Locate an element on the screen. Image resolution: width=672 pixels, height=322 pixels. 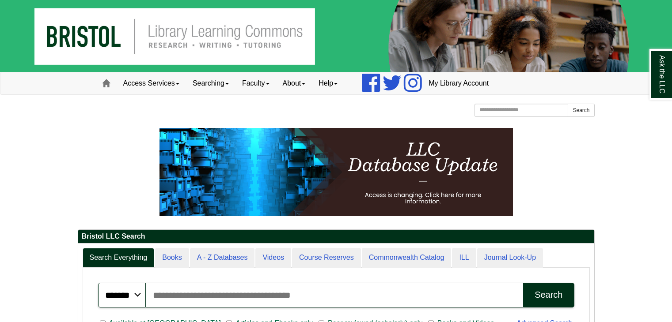
h2: Bristol LLC Search is located at coordinates (336, 237).